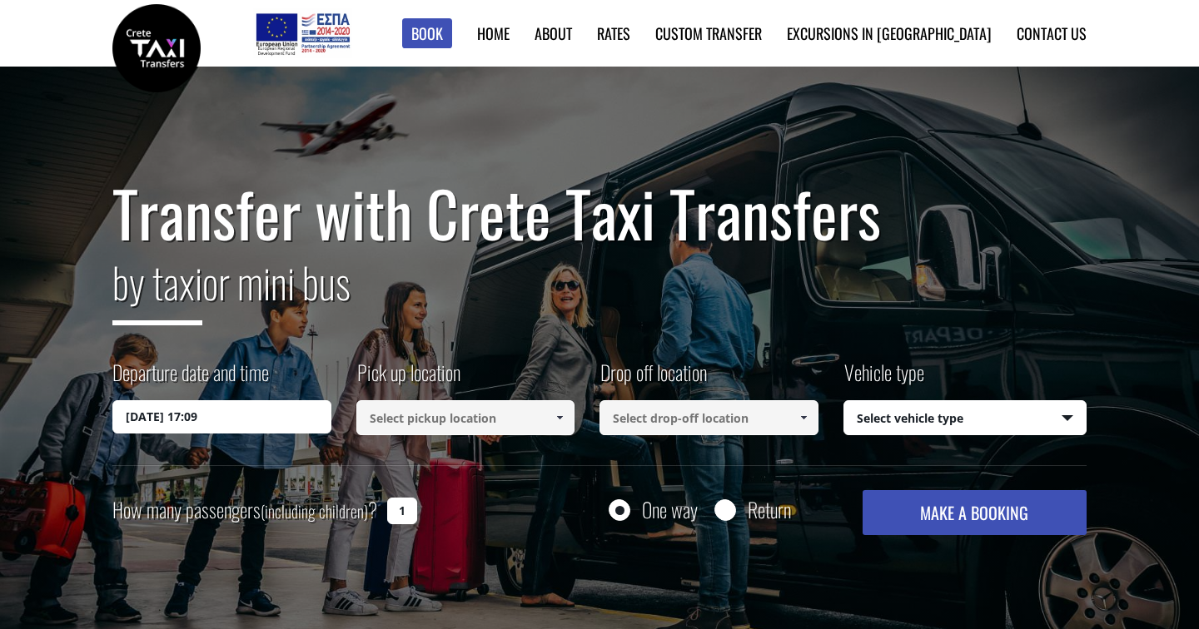 Image resolution: width=1199 pixels, height=629 pixels. Describe the element at coordinates (599, 293) in the screenshot. I see `h2: or mini bus` at that location.